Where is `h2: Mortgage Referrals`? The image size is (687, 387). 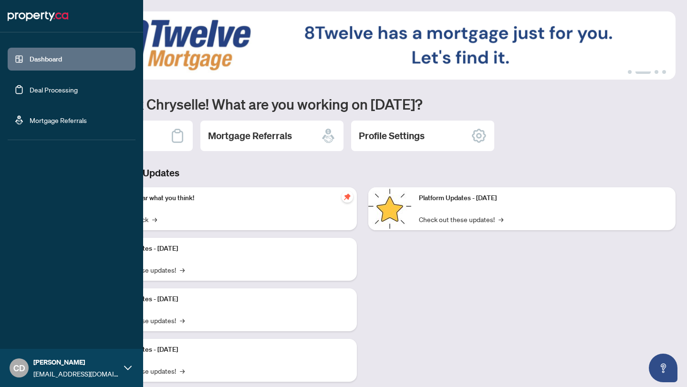
h2: Mortgage Referrals is located at coordinates (250, 136).